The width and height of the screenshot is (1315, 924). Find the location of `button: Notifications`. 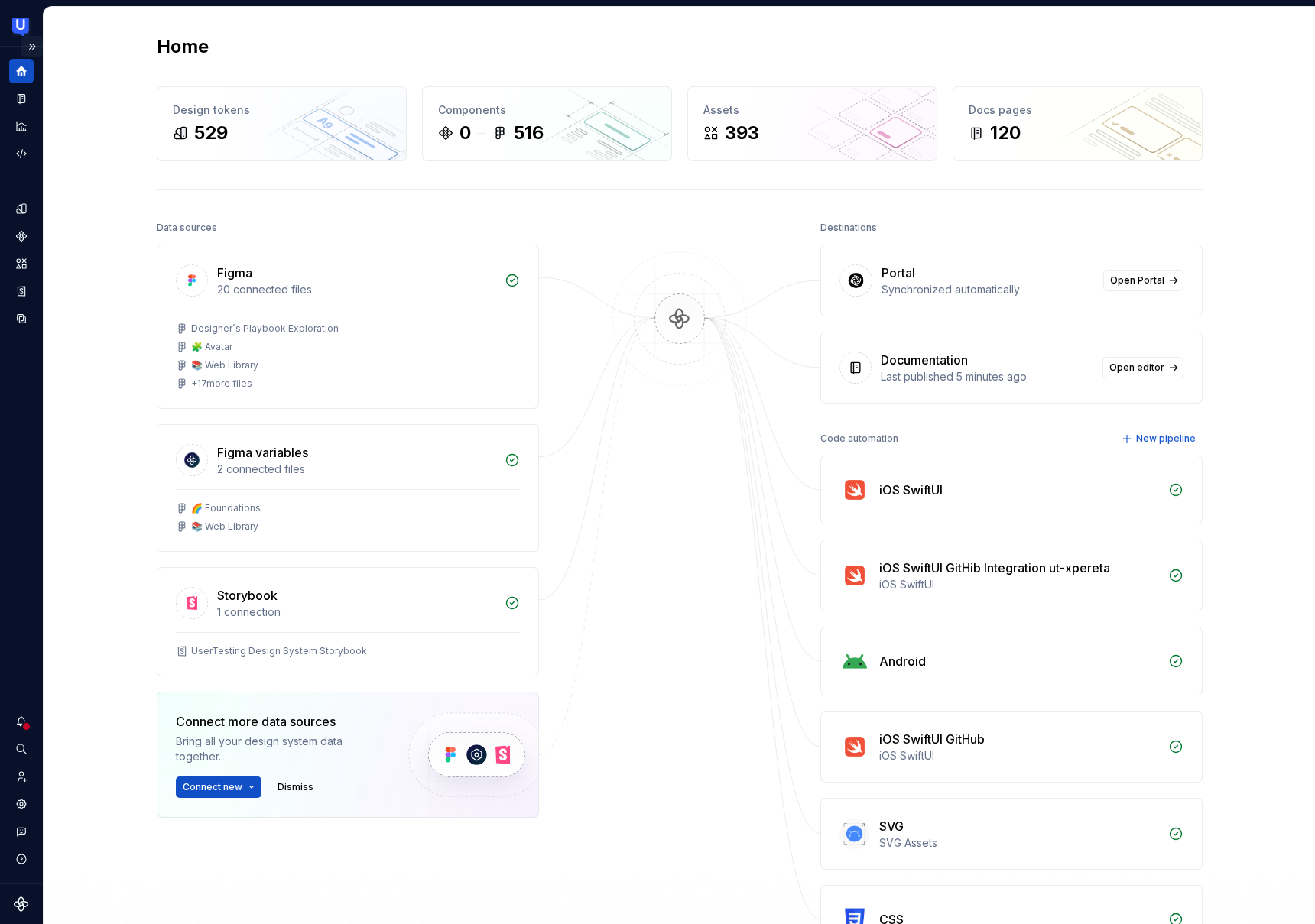

button: Notifications is located at coordinates (21, 721).